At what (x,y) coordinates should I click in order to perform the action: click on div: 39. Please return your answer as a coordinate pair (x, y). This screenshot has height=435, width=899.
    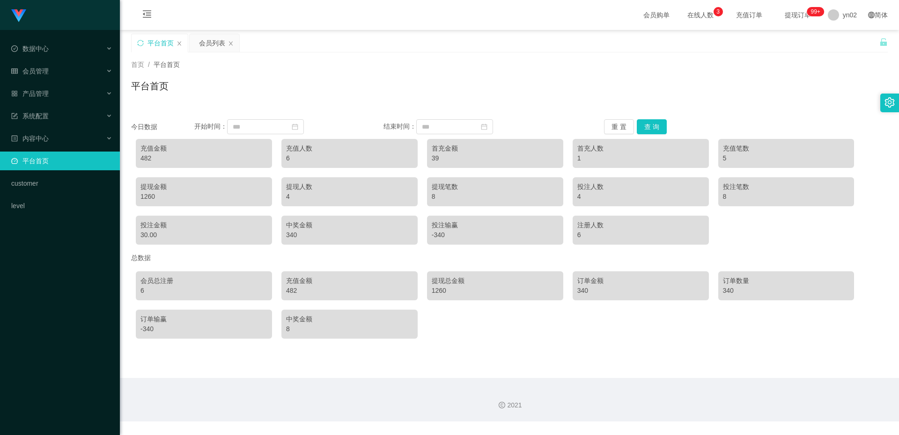
    Looking at the image, I should click on (495, 158).